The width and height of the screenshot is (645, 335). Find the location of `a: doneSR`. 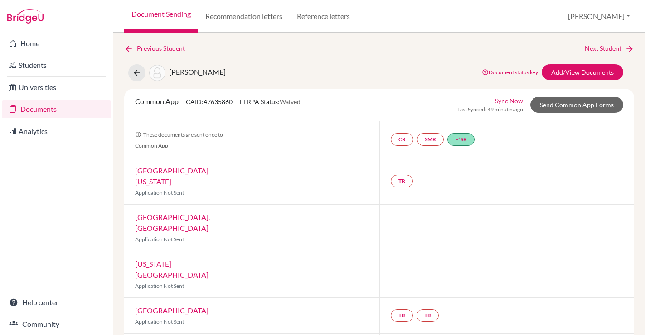

a: doneSR is located at coordinates (461, 140).